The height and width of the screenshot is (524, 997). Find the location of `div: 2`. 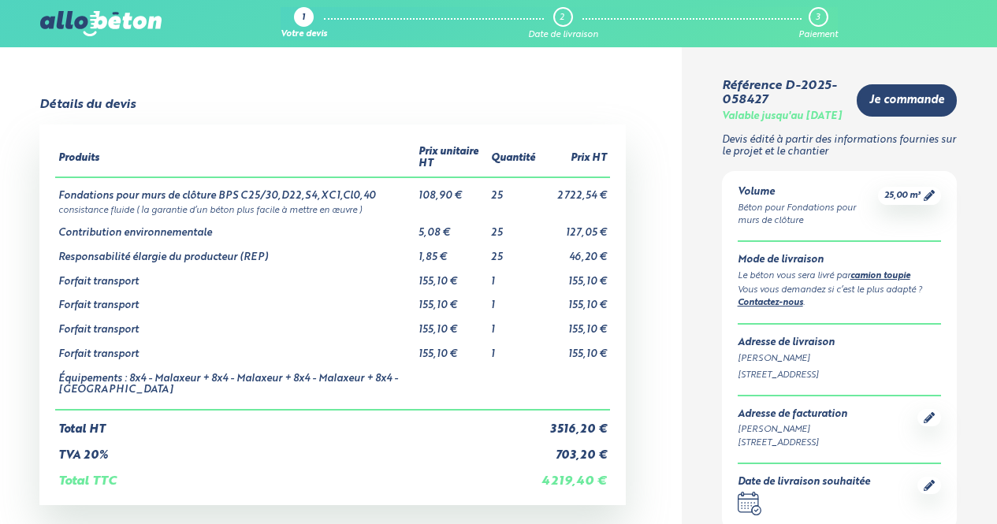

div: 2 is located at coordinates (562, 17).